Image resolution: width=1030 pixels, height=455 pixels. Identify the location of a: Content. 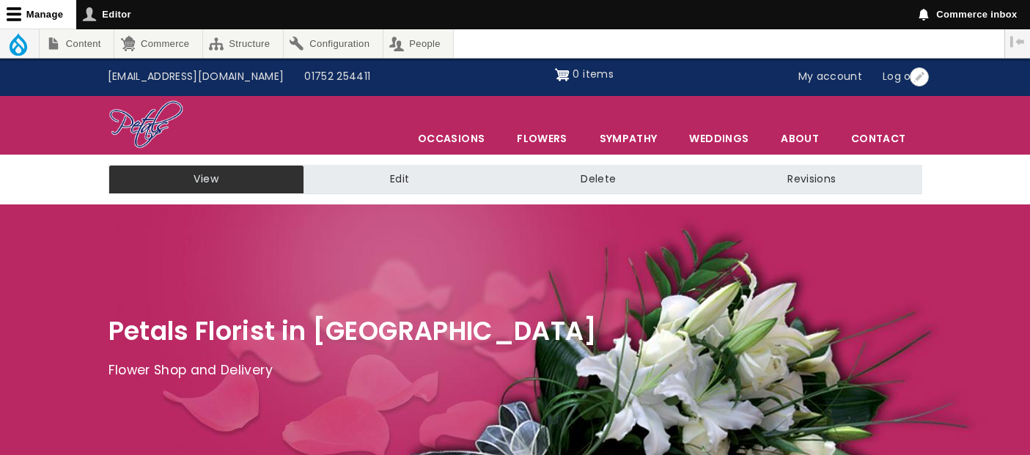
(76, 43).